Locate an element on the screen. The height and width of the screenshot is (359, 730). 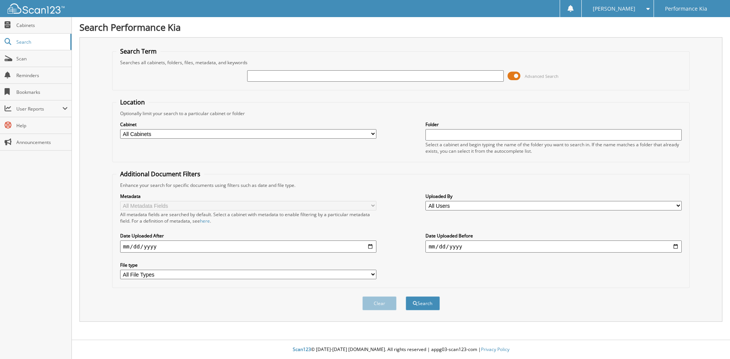
h1: Search Performance Kia is located at coordinates (401, 27).